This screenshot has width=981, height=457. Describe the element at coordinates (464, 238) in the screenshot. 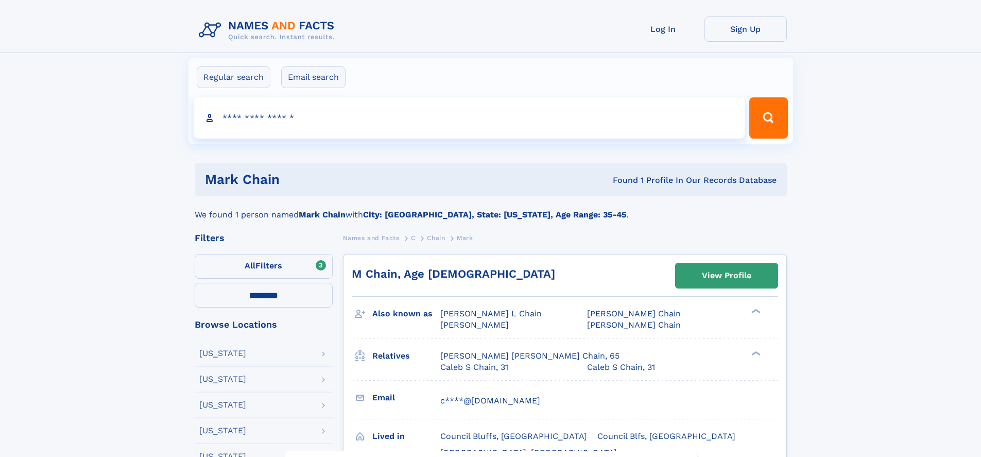

I see `span: Mark` at that location.